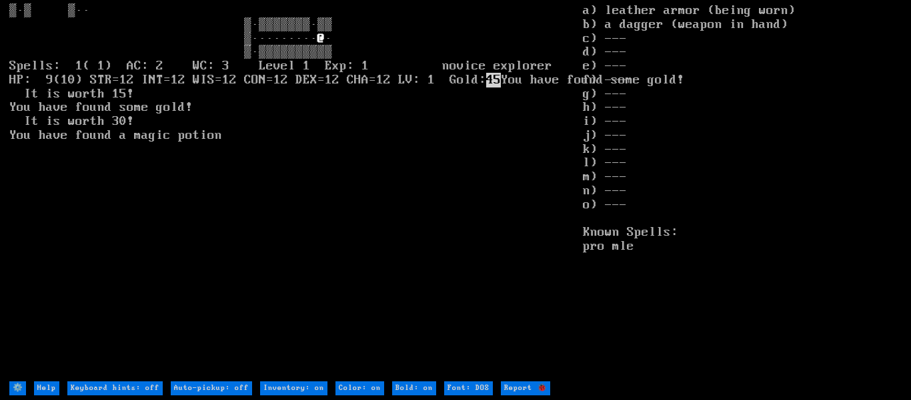  I want to click on input: Report 🐞, so click(526, 388).